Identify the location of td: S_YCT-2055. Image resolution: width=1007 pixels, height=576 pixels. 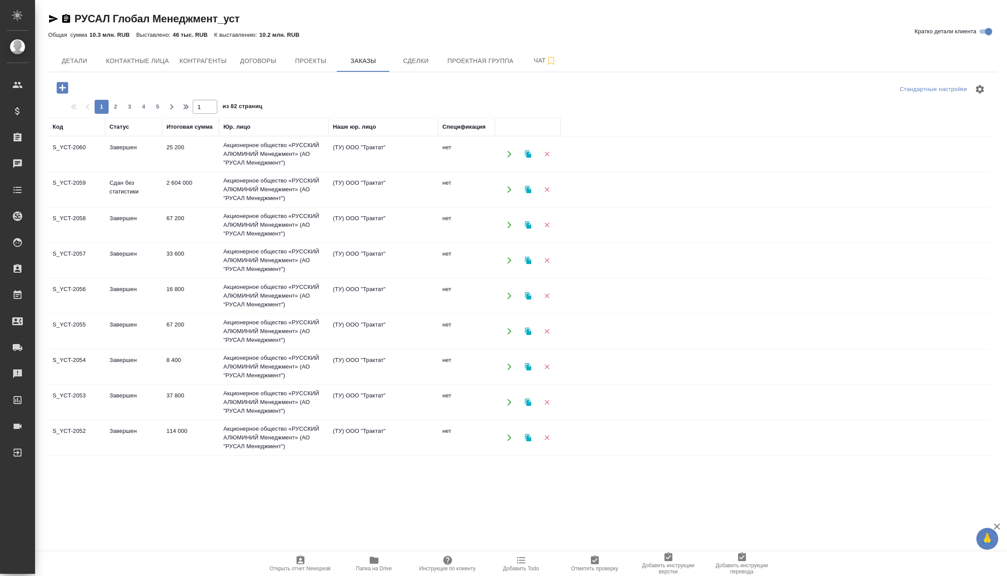
(77, 332).